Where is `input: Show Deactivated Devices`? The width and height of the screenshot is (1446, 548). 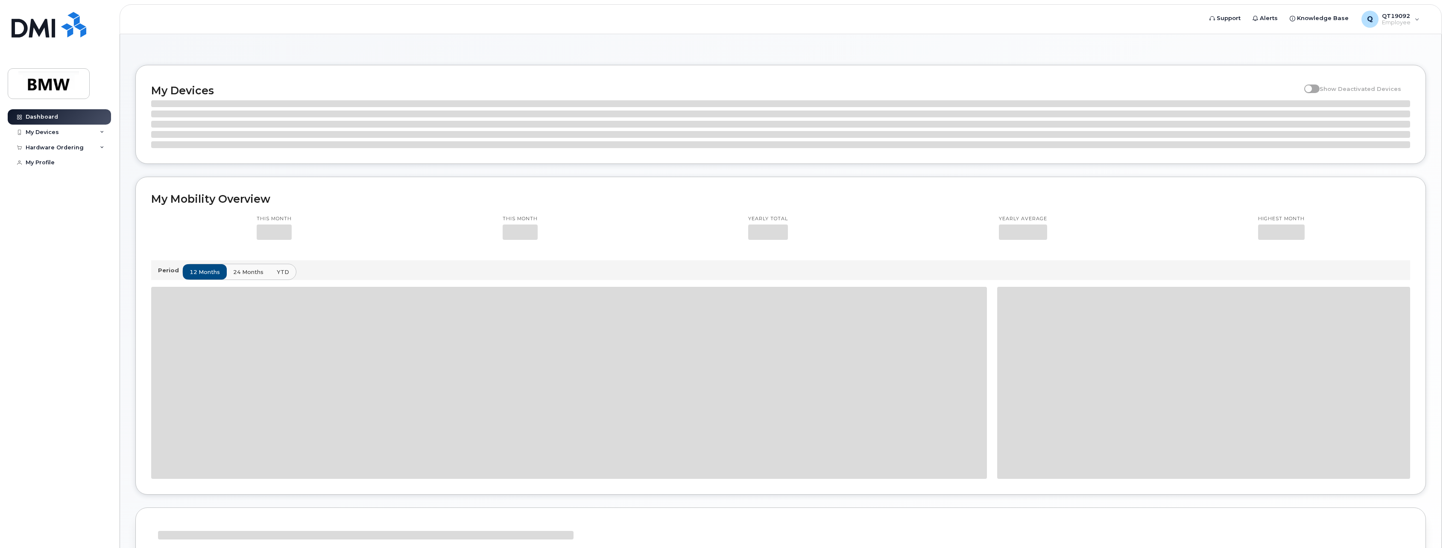
input: Show Deactivated Devices is located at coordinates (1307, 84).